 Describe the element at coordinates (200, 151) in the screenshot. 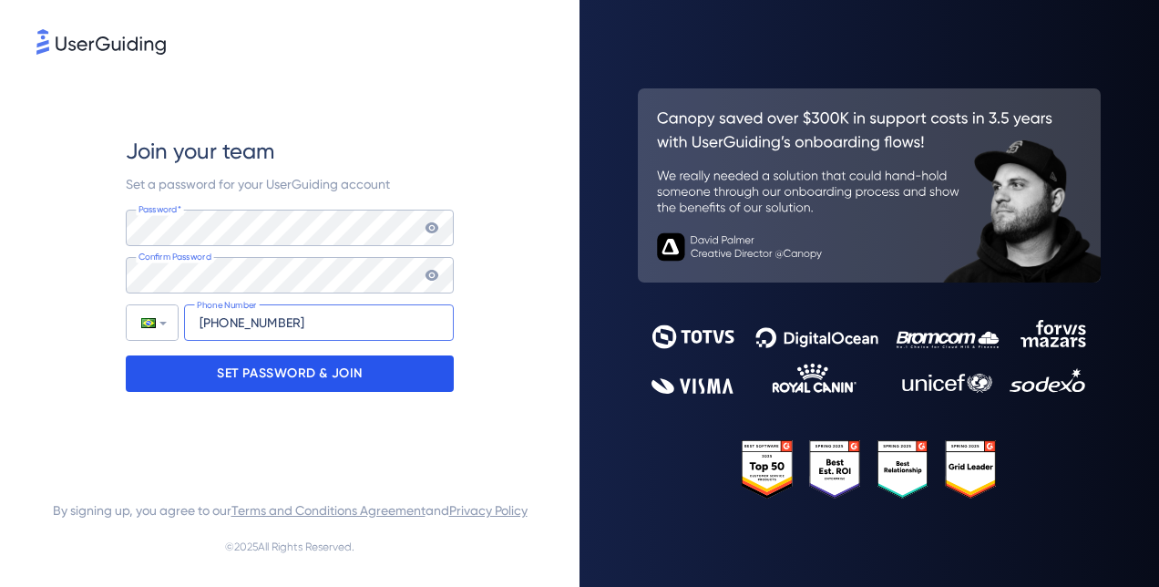

I see `span: Join your team` at that location.